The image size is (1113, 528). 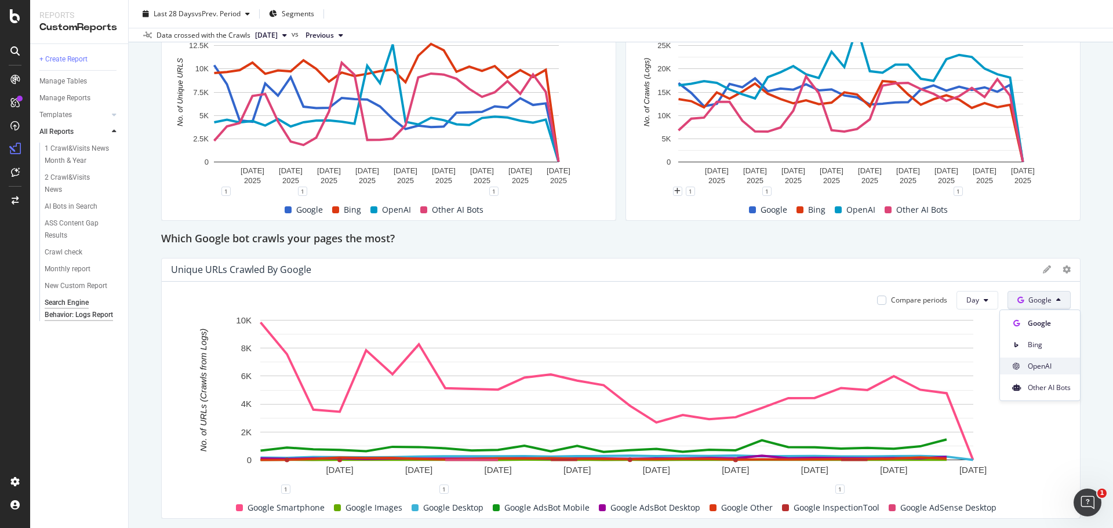 What do you see at coordinates (664, 92) in the screenshot?
I see `text: 15K` at bounding box center [664, 92].